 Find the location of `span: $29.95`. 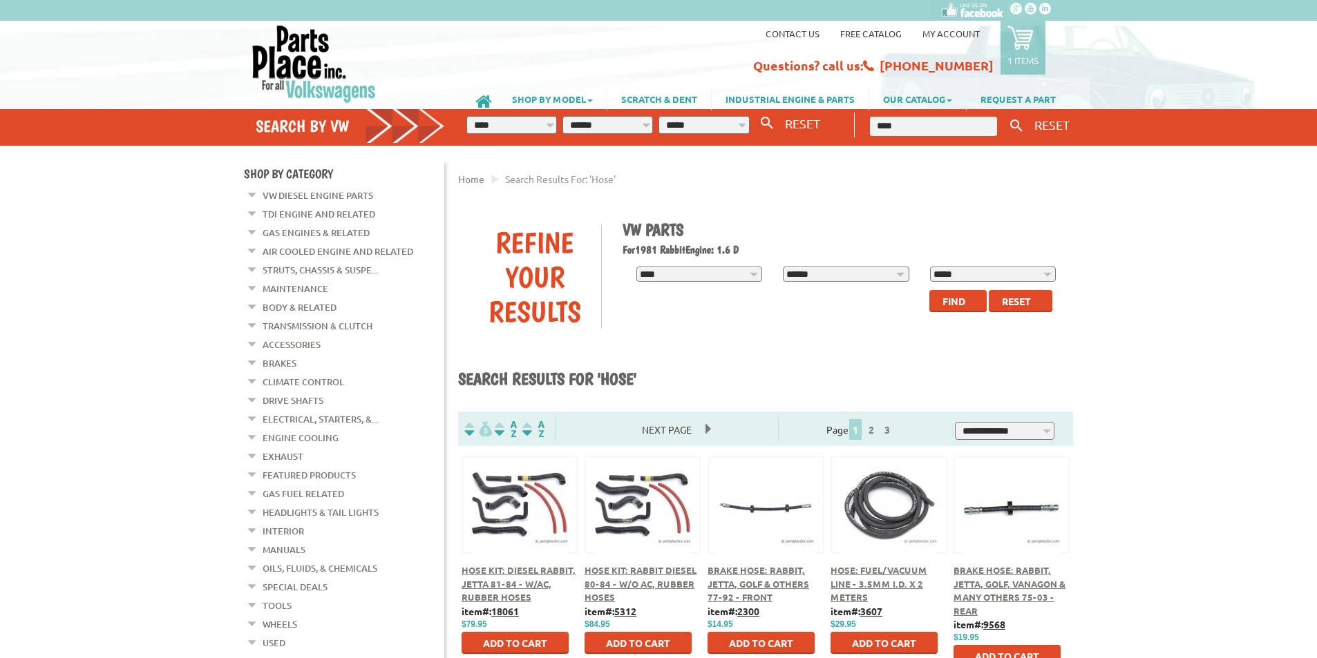

span: $29.95 is located at coordinates (843, 625).